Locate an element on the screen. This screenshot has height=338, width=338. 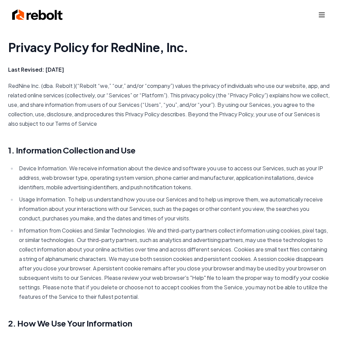
li: Usage Information. To help us understand how you use our Services and to help us improve them, we... is located at coordinates (174, 209).